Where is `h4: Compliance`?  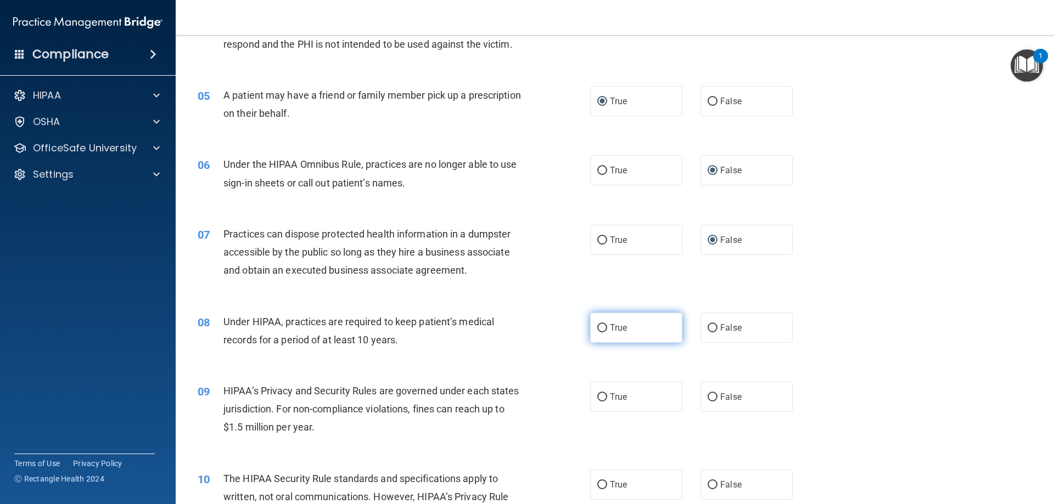 h4: Compliance is located at coordinates (70, 54).